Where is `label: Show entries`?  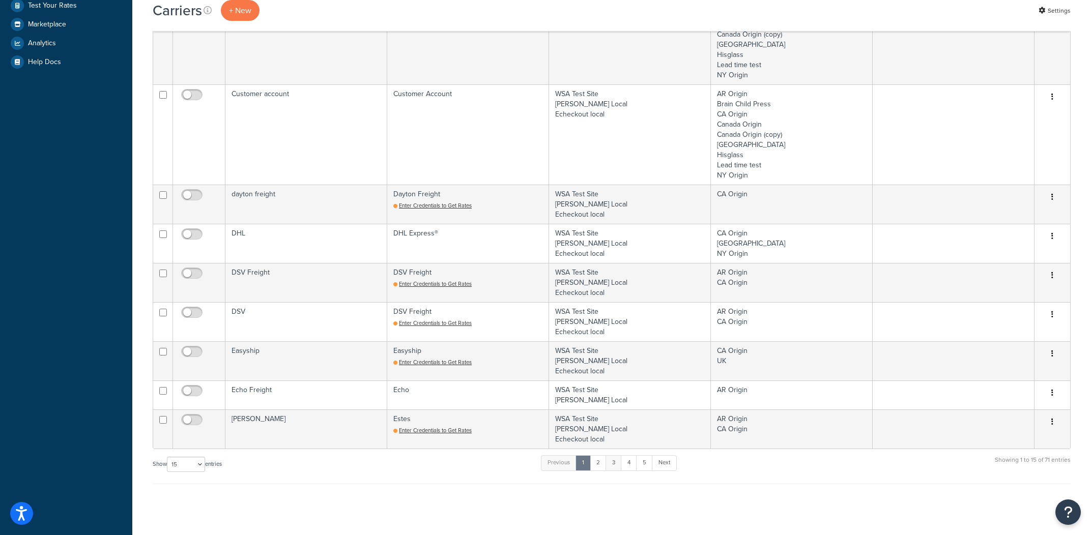
label: Show entries is located at coordinates (187, 464).